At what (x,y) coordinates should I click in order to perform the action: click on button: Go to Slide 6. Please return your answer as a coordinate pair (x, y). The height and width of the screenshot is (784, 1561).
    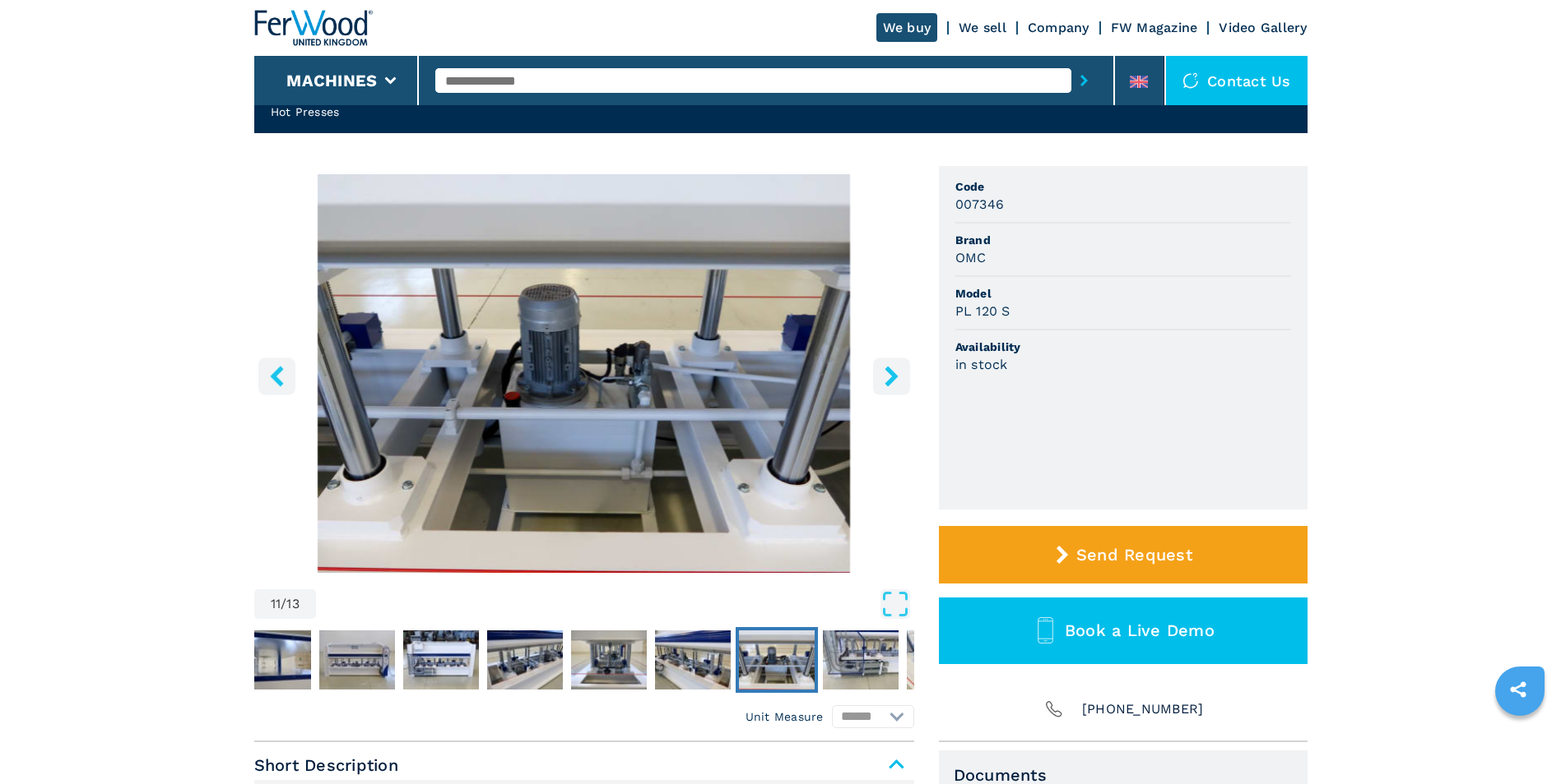
    Looking at the image, I should click on (357, 660).